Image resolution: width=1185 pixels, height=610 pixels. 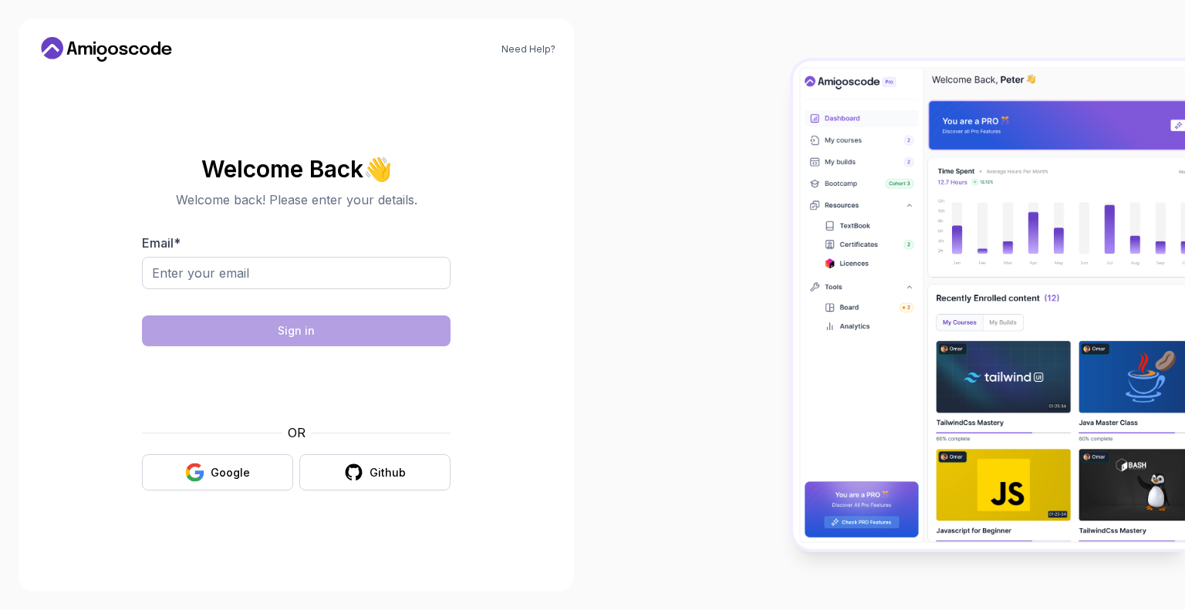 What do you see at coordinates (296, 433) in the screenshot?
I see `p: OR` at bounding box center [296, 433].